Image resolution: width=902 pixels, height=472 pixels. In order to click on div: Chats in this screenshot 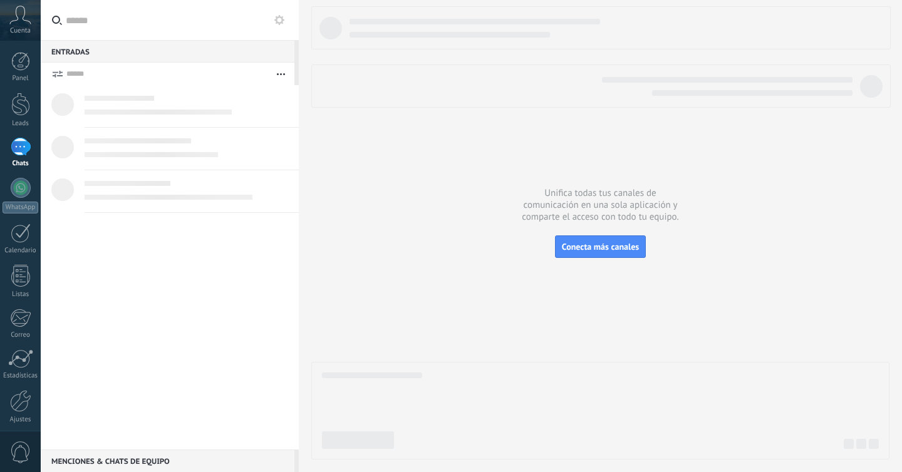, I will do `click(21, 163)`.